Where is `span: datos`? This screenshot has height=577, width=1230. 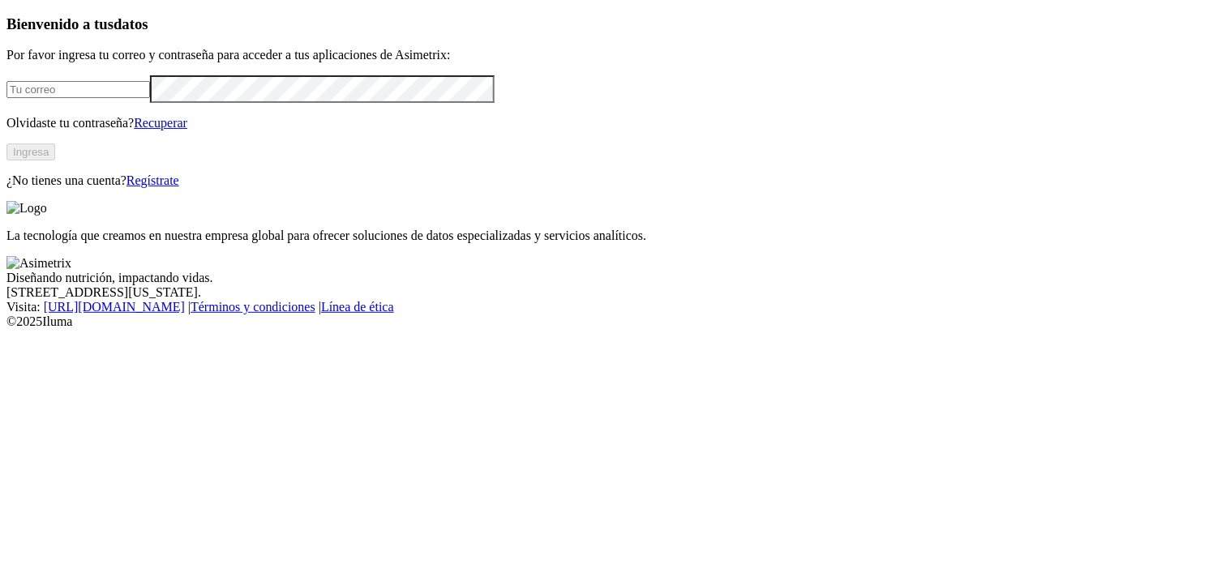 span: datos is located at coordinates (131, 24).